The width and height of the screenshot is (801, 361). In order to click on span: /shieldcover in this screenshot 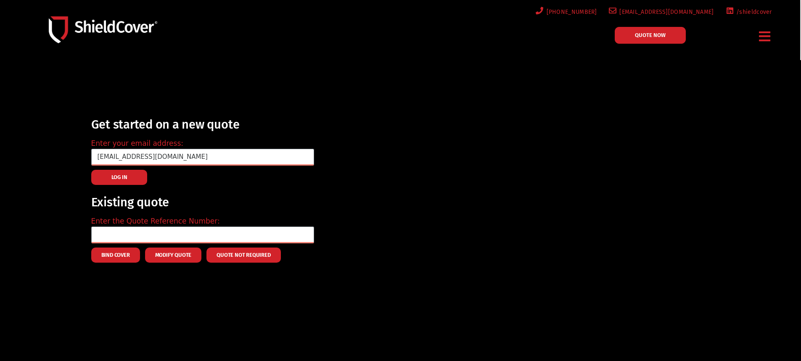, I will do `click(753, 12)`.